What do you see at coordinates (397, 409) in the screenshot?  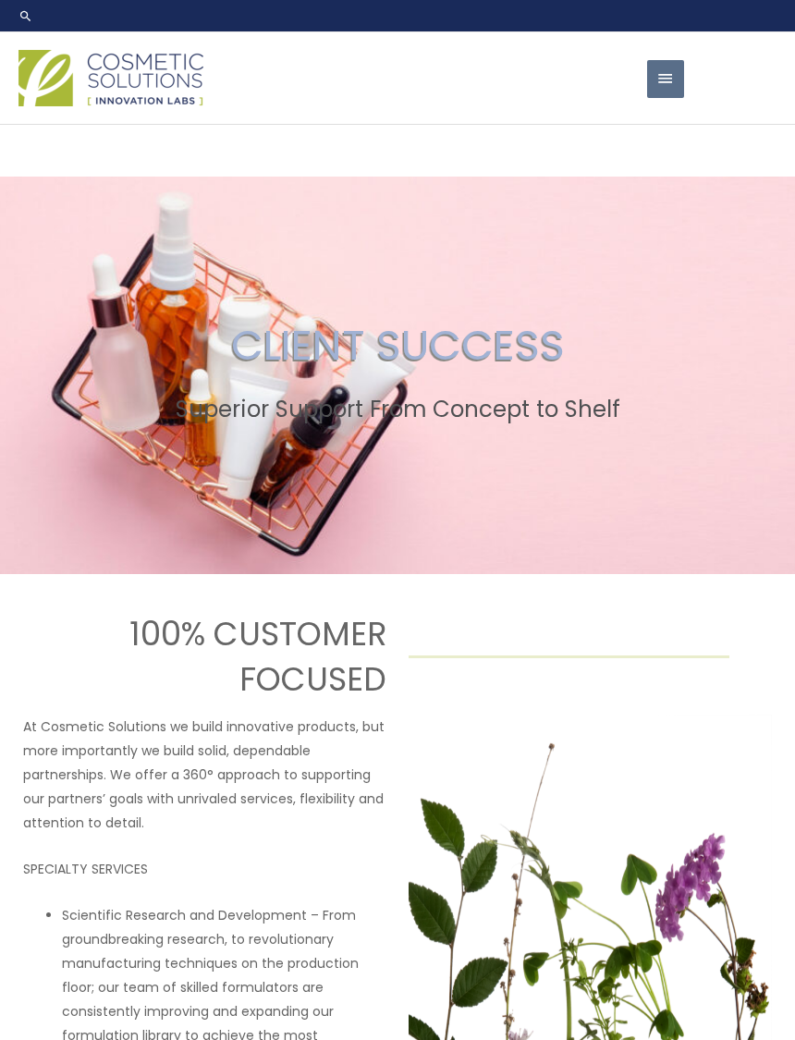 I see `h2: Superior Support From Concept to Shelf` at bounding box center [397, 409].